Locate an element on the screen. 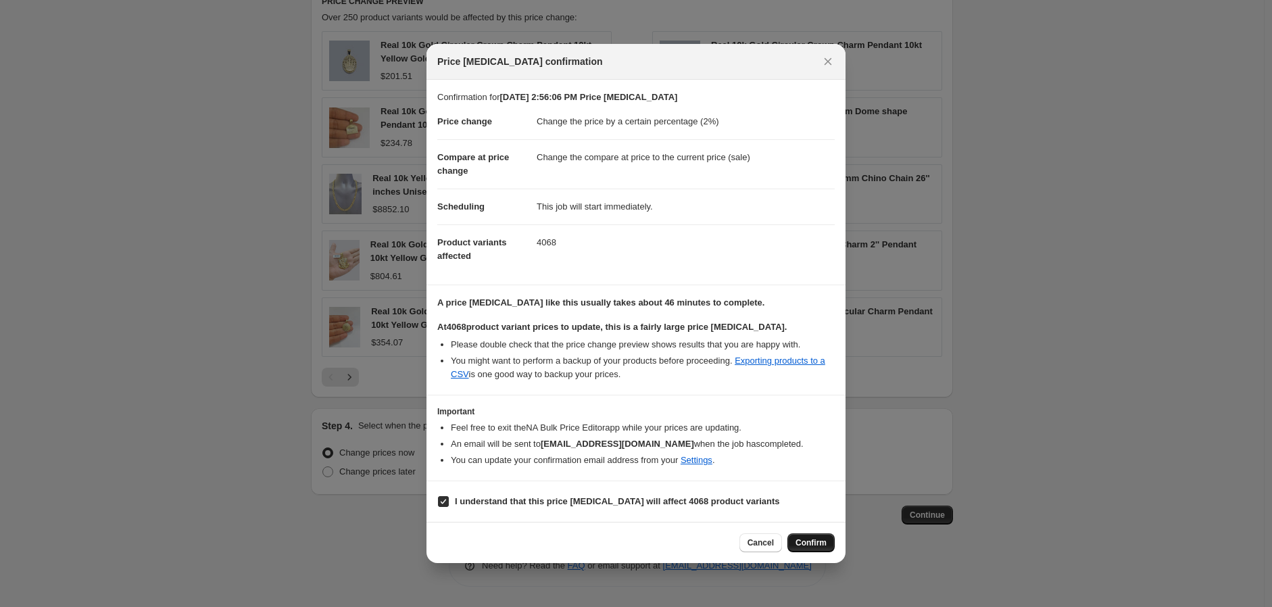  button: Cancel is located at coordinates (760, 543).